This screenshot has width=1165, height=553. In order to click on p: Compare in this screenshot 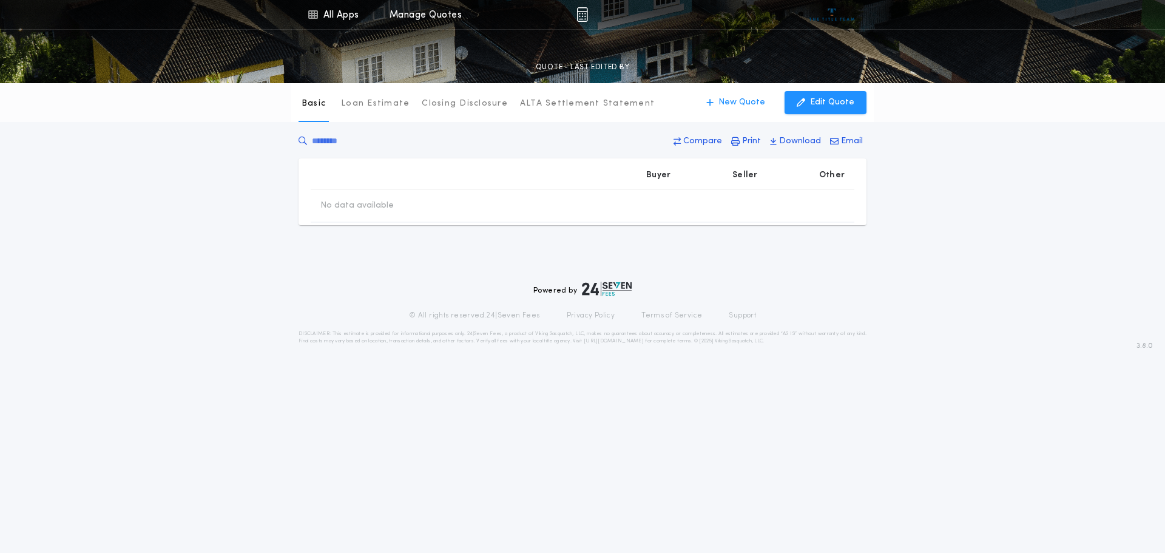, I will do `click(703, 141)`.